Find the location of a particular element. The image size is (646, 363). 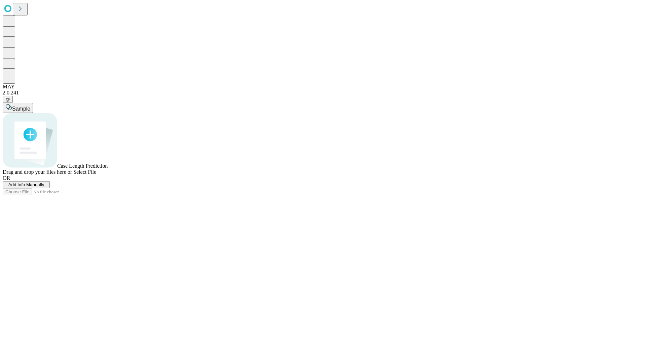

div: MAY is located at coordinates (323, 87).